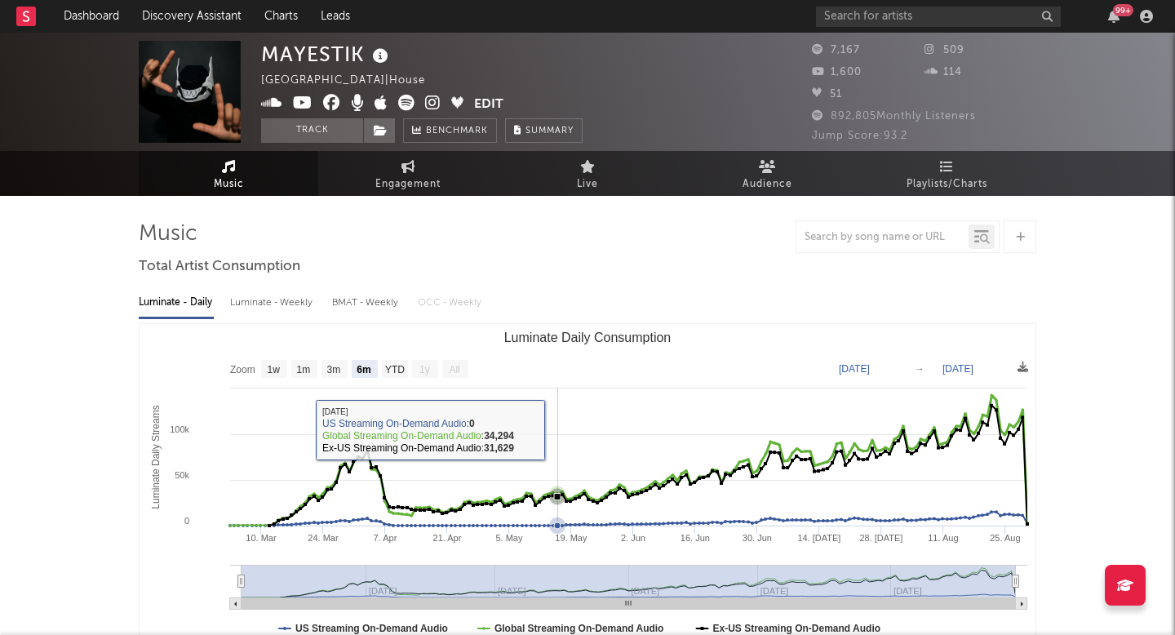 The height and width of the screenshot is (635, 1175). Describe the element at coordinates (273, 303) in the screenshot. I see `div: Luminate - Weekly` at that location.